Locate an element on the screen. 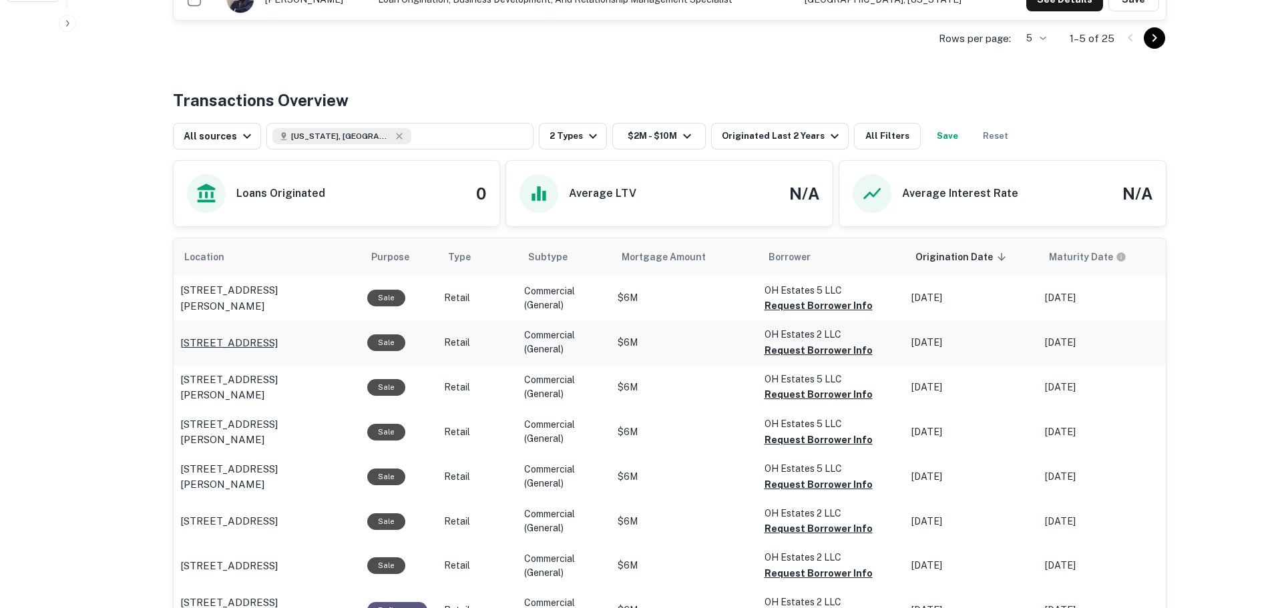 The image size is (1272, 608). button: Reset is located at coordinates (995, 136).